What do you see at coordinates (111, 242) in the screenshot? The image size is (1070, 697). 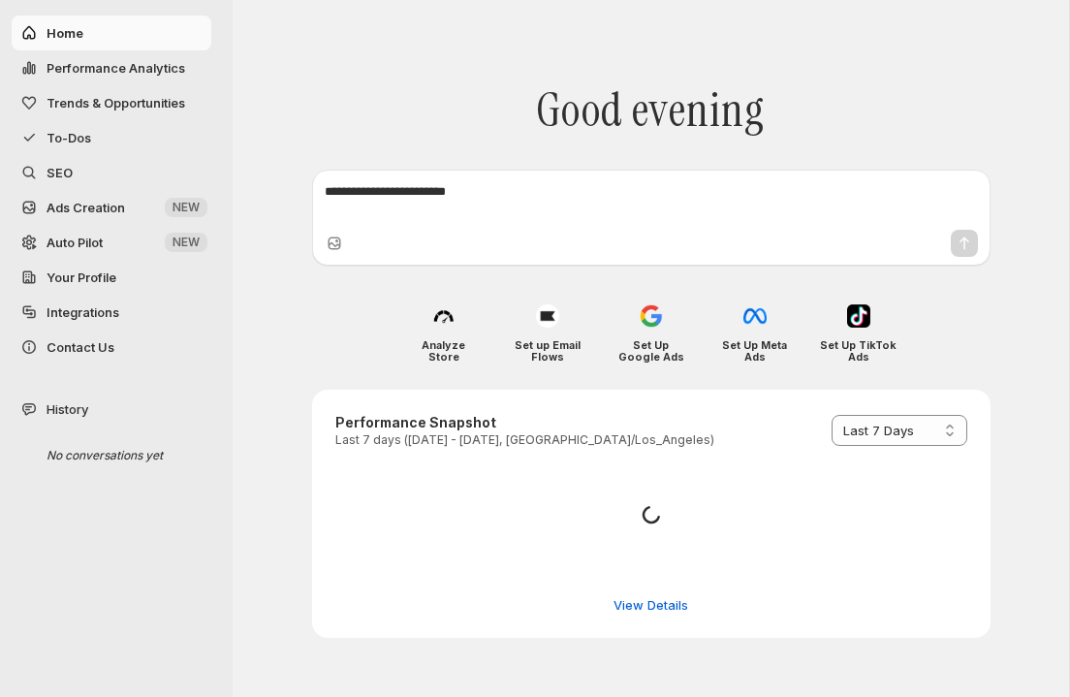 I see `a: Auto Pilot` at bounding box center [111, 242].